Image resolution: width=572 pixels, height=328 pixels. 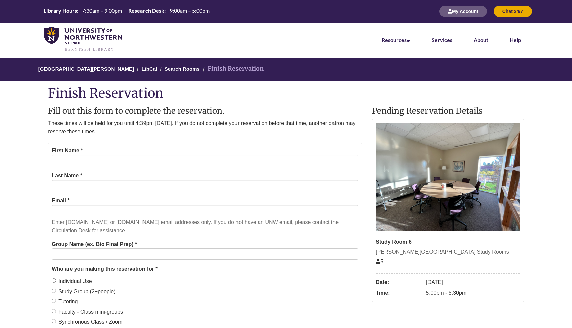 I want to click on input: Tutoring, so click(x=54, y=301).